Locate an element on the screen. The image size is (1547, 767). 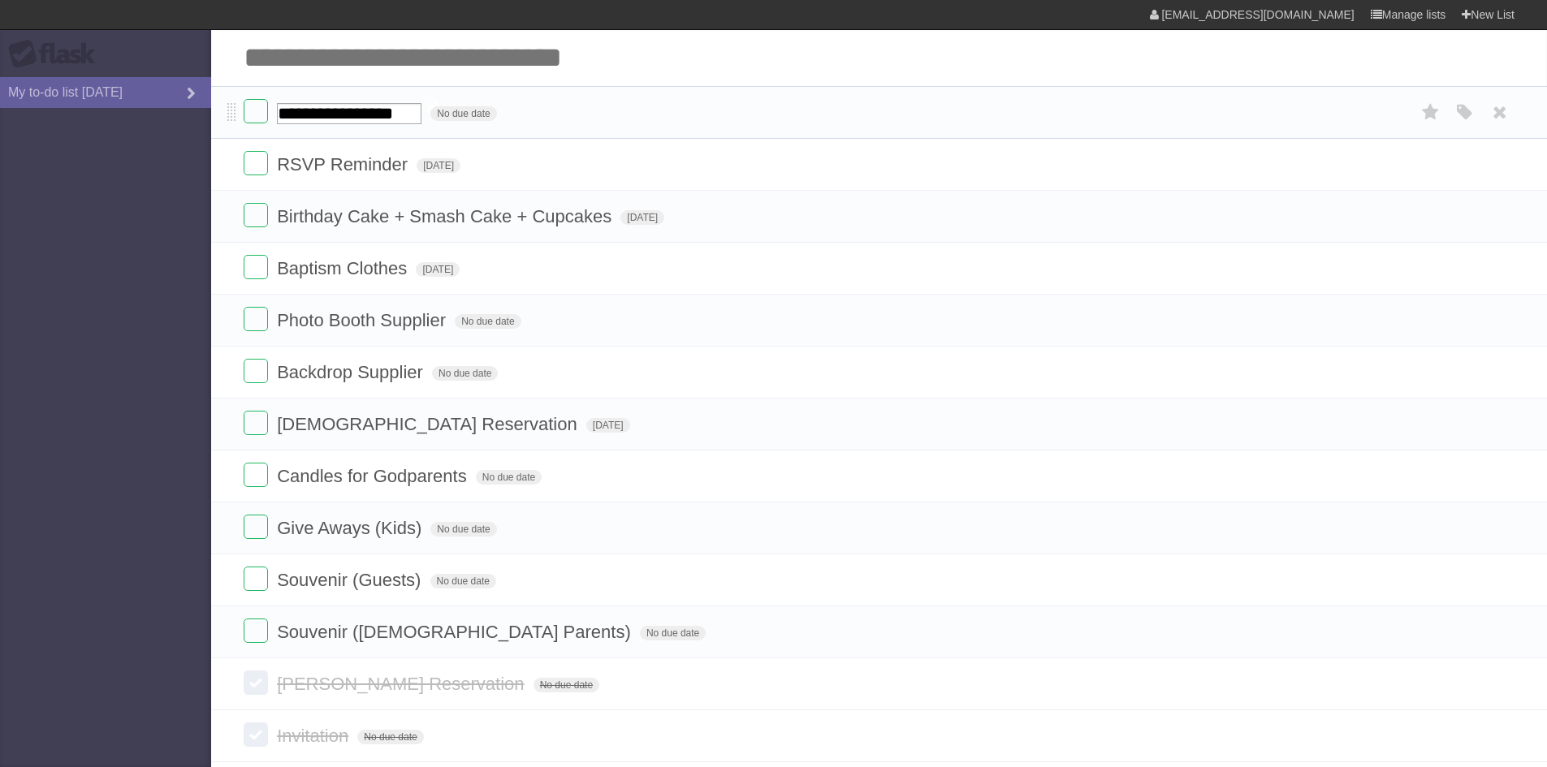
span: RSVP Reminder is located at coordinates (344, 164).